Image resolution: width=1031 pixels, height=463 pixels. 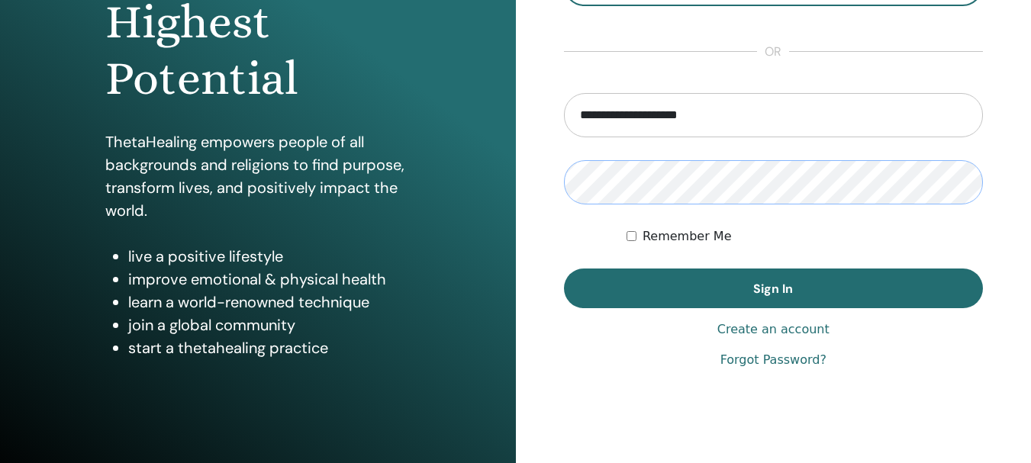 I want to click on span: or, so click(x=773, y=52).